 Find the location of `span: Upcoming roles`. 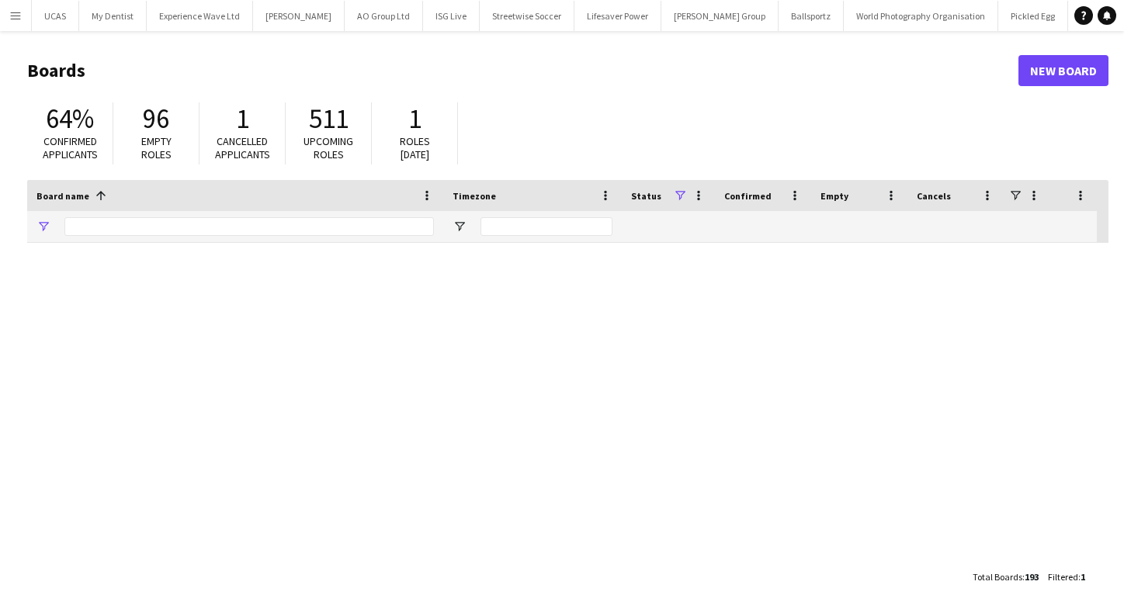

span: Upcoming roles is located at coordinates (328, 147).